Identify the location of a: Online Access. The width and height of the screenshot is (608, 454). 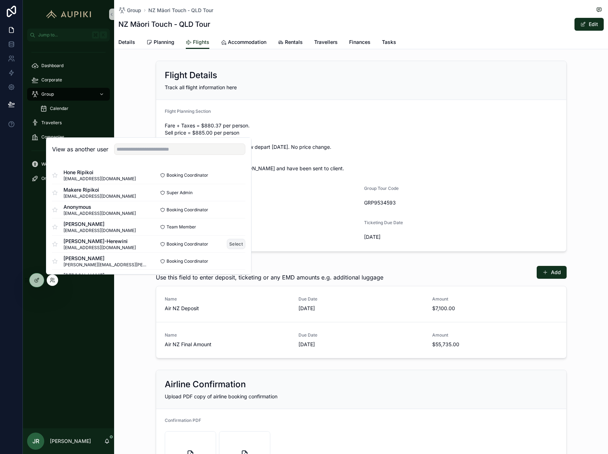
(68, 178).